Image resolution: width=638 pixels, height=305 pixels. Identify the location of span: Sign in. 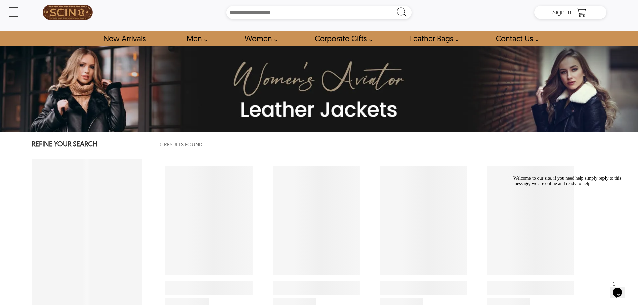
(562, 12).